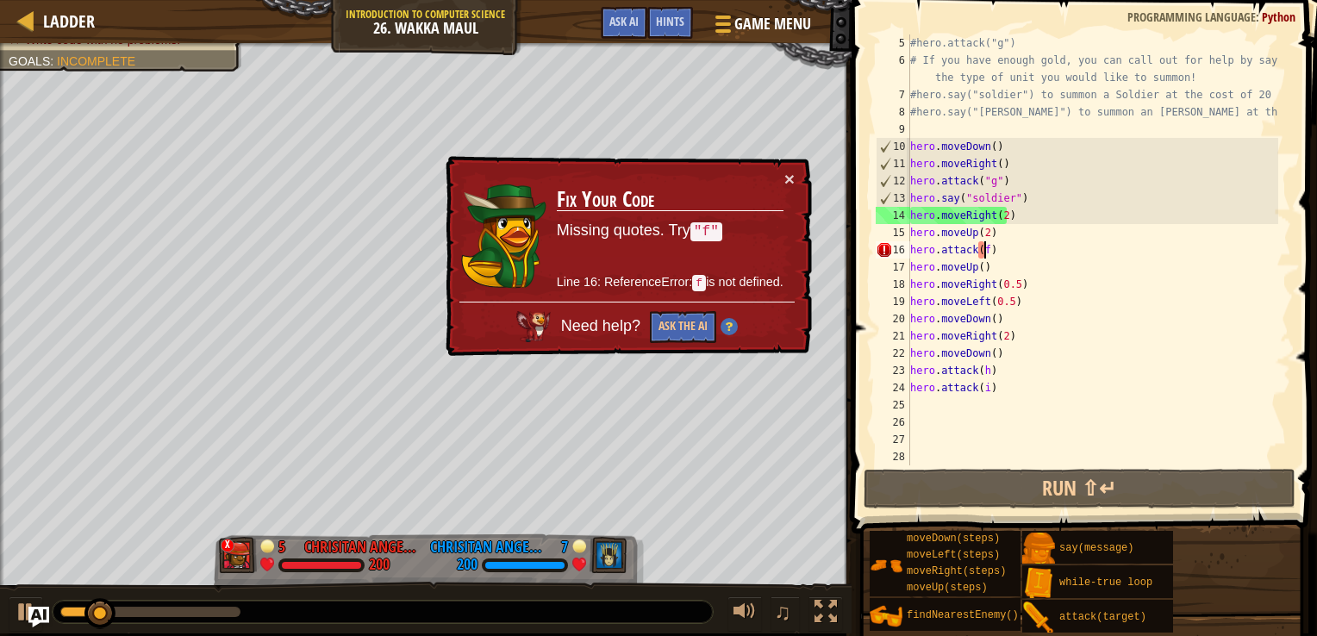  Describe the element at coordinates (893, 215) in the screenshot. I see `div: 14` at that location.